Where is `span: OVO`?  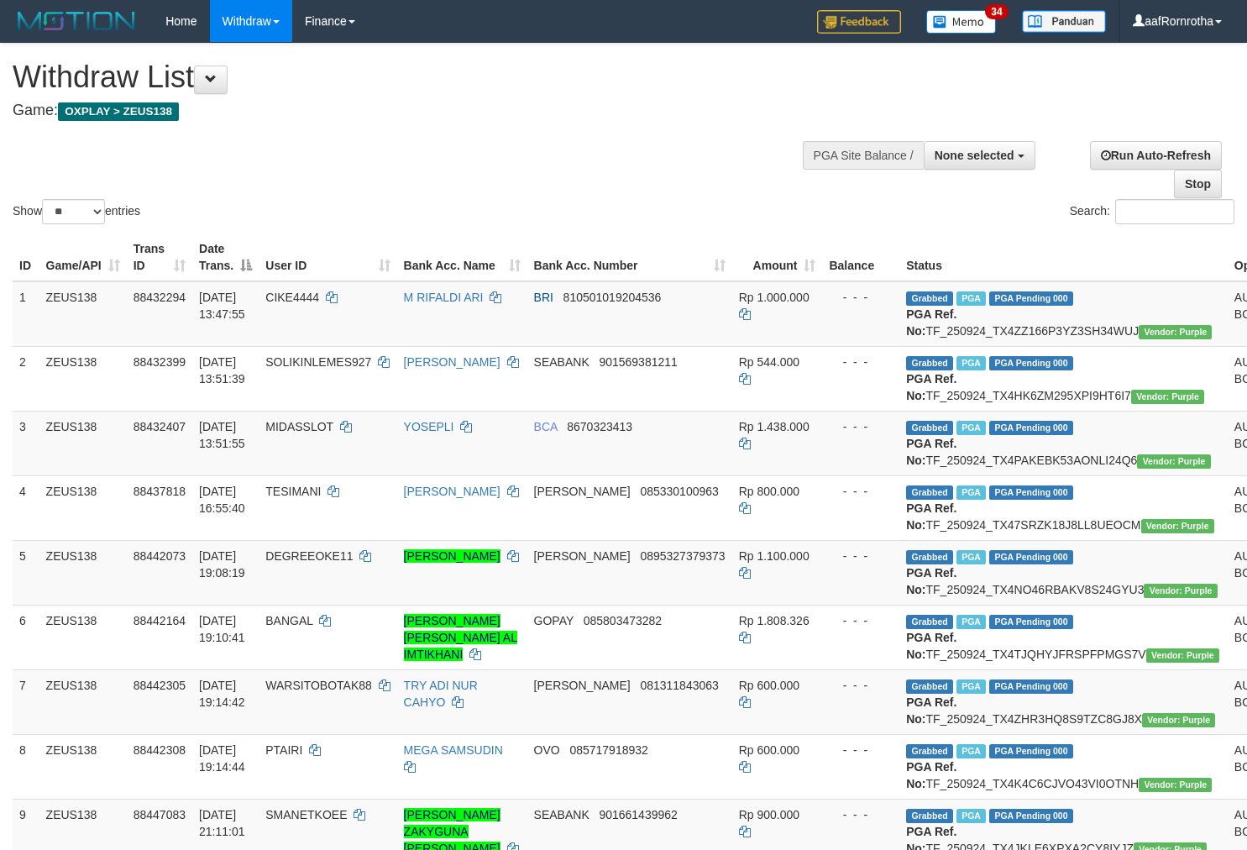 span: OVO is located at coordinates (547, 750).